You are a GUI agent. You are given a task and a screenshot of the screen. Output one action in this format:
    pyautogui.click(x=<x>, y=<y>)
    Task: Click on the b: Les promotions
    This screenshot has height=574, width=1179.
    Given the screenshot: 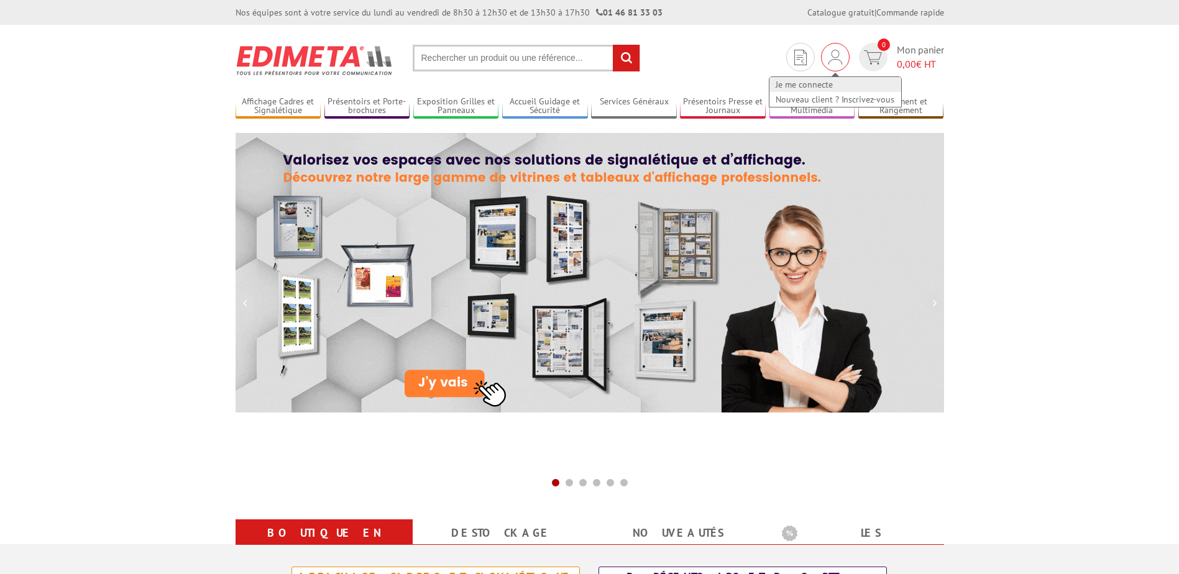 What is the action you would take?
    pyautogui.click(x=859, y=534)
    